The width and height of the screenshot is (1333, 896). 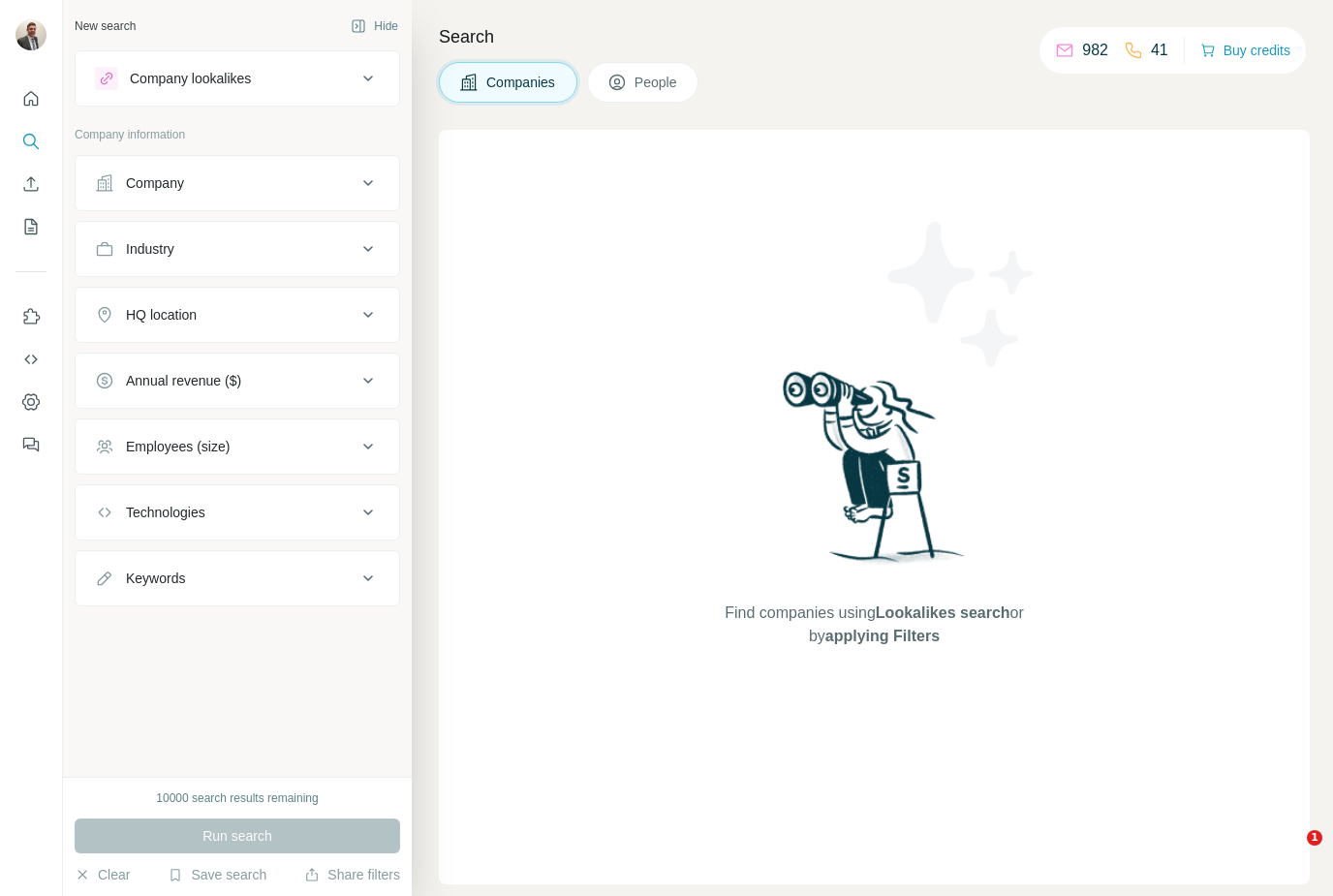 What do you see at coordinates (962, 295) in the screenshot?
I see `img: Surfe Illustration - Stars` at bounding box center [962, 295].